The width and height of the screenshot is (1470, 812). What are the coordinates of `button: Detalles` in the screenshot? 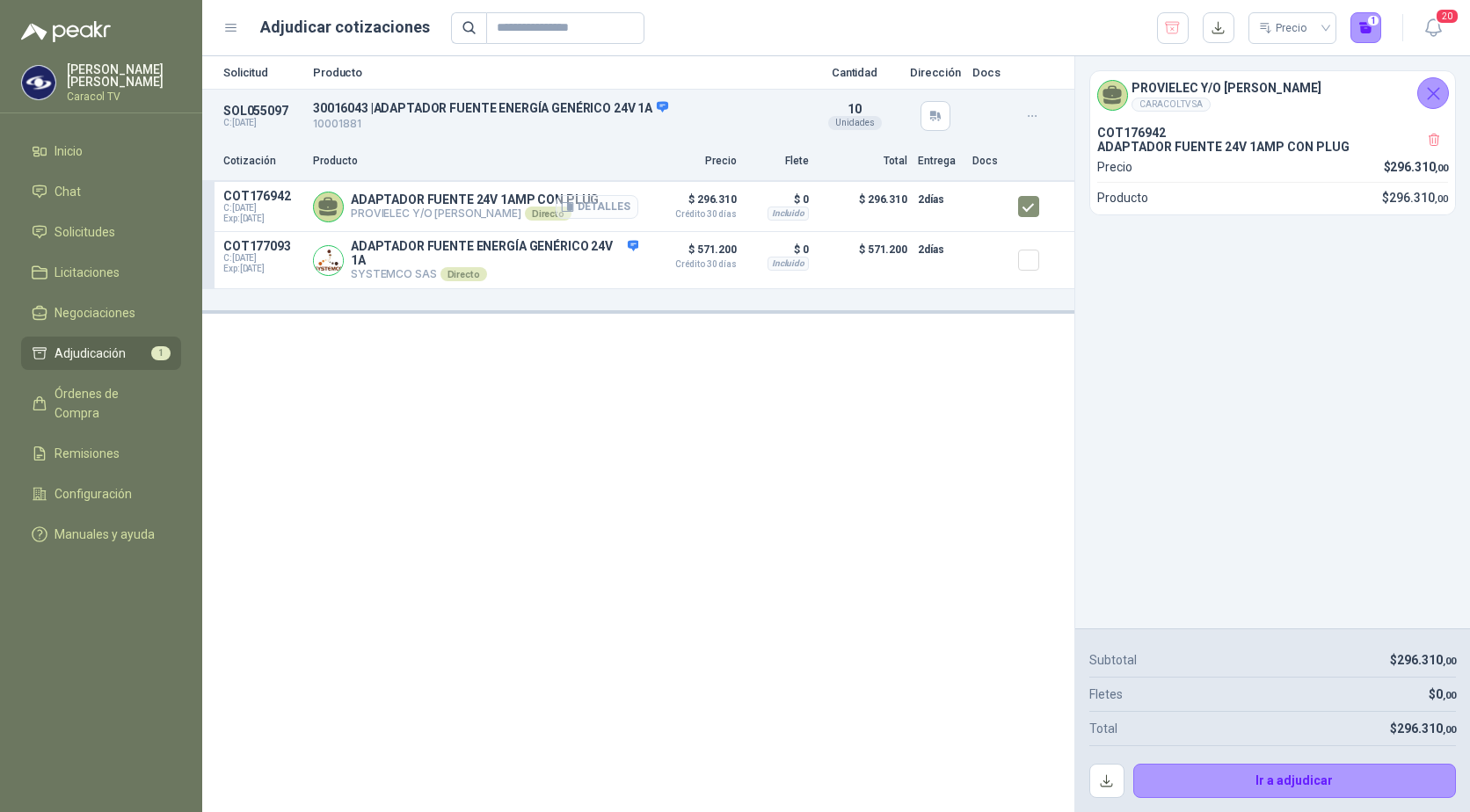 It's located at (597, 206).